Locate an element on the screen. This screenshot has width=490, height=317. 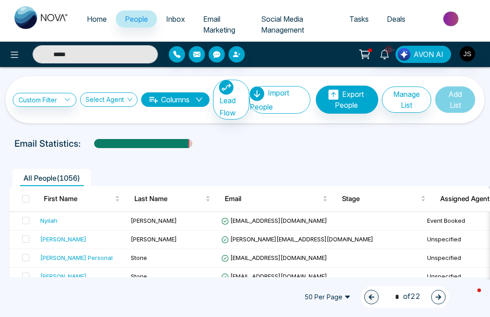
span: Home is located at coordinates (97, 19).